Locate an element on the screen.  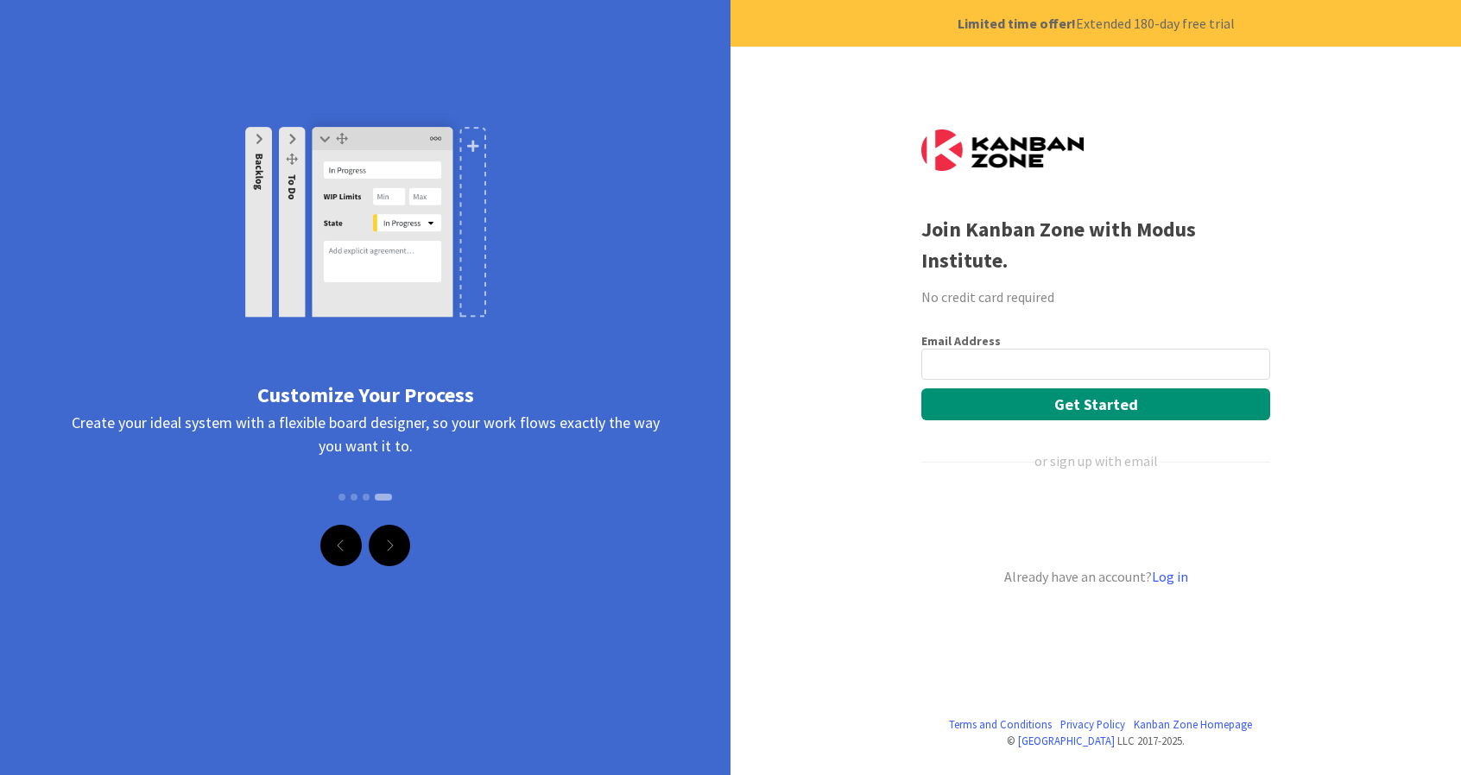
div: Create your ideal system with a flexible board designer, so your work flows exactly the way you w... is located at coordinates (365, 467).